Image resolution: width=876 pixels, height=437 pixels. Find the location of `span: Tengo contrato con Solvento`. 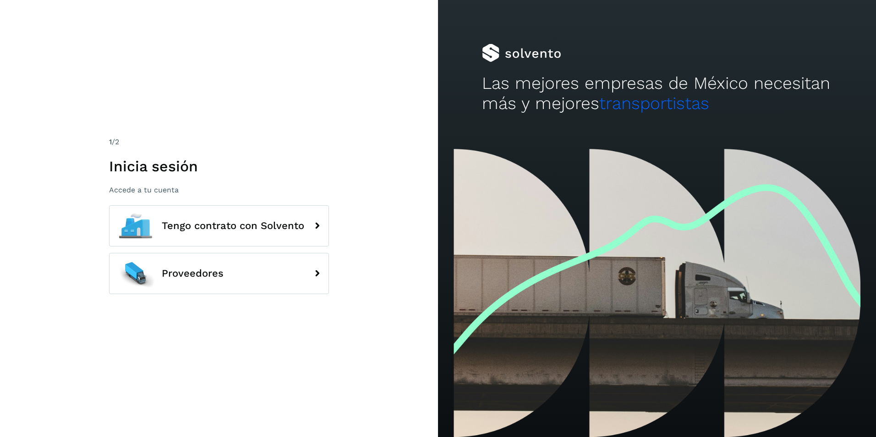

span: Tengo contrato con Solvento is located at coordinates (233, 226).